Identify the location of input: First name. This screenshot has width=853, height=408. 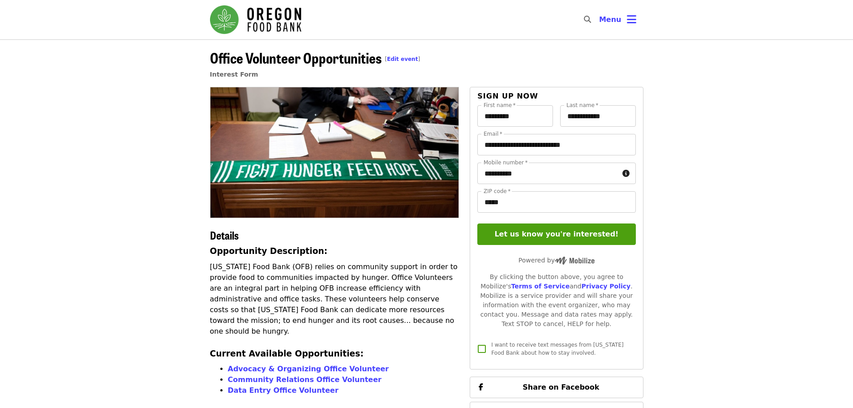
(515, 116).